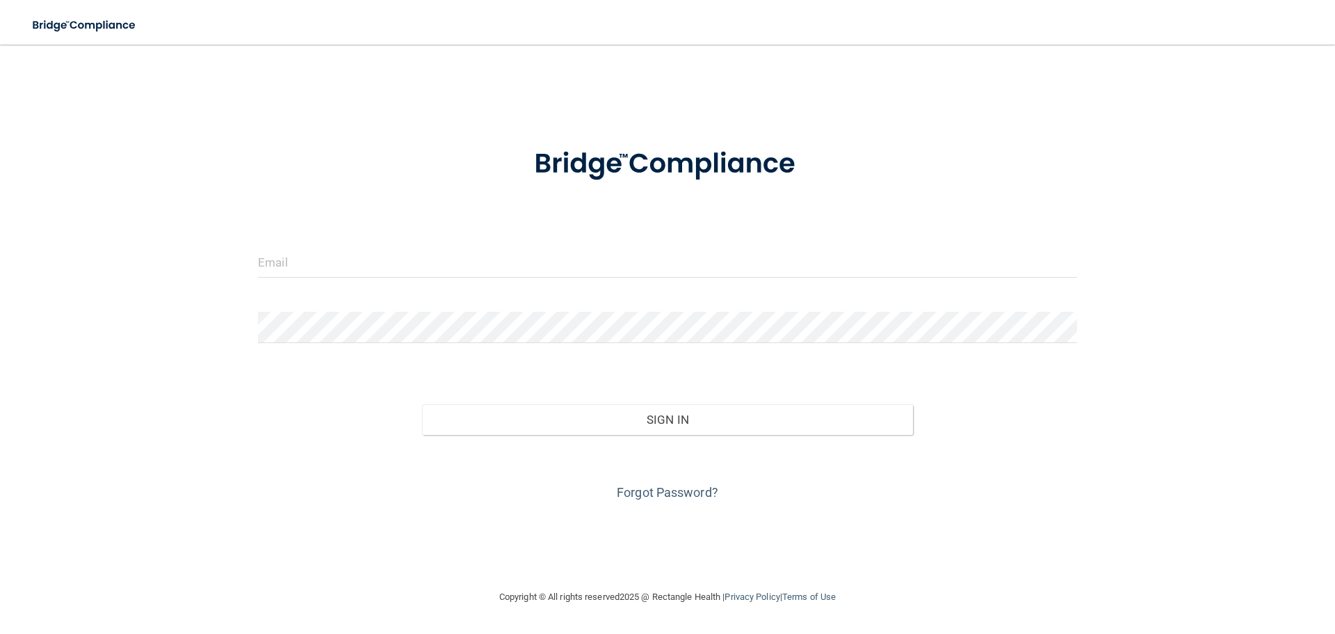 This screenshot has height=634, width=1335. Describe the element at coordinates (668, 419) in the screenshot. I see `button: Sign In` at that location.